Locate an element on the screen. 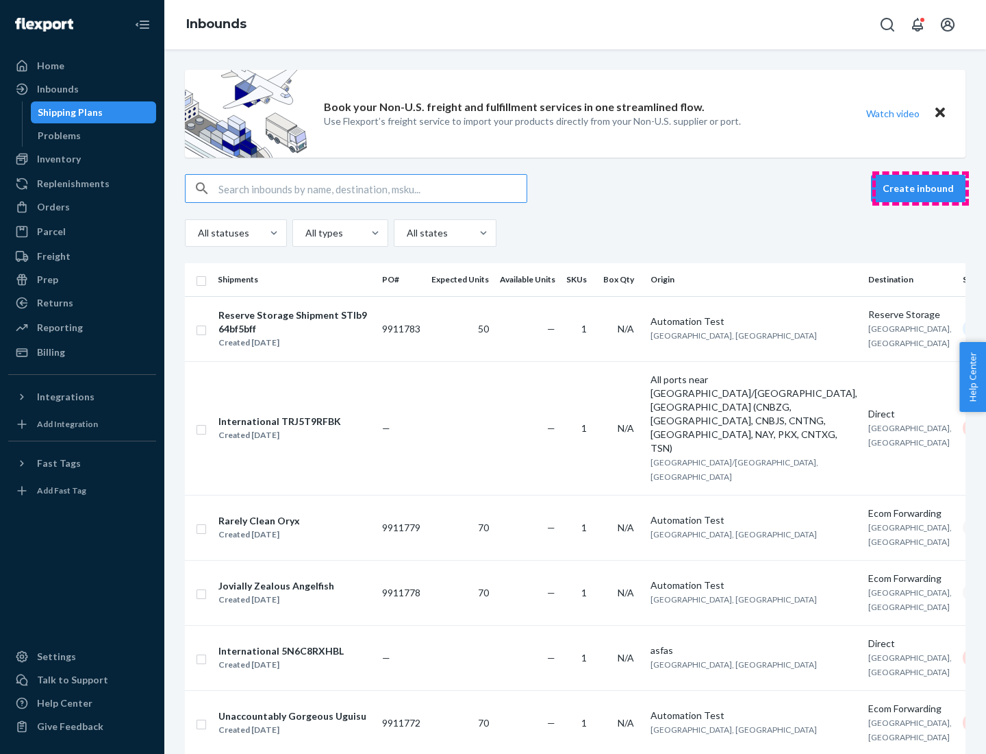 The height and width of the screenshot is (754, 986). button: Open account menu is located at coordinates (948, 25).